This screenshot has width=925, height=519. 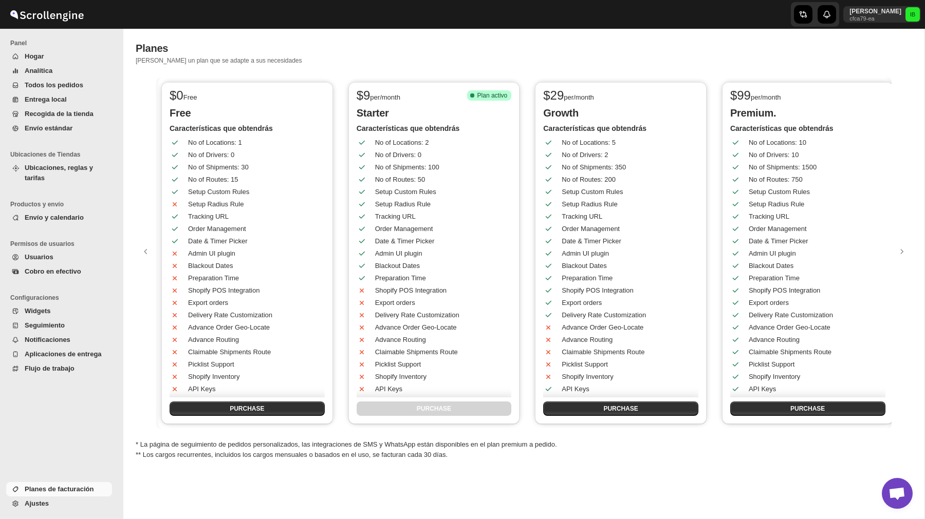 I want to click on span: Plan activo, so click(x=492, y=96).